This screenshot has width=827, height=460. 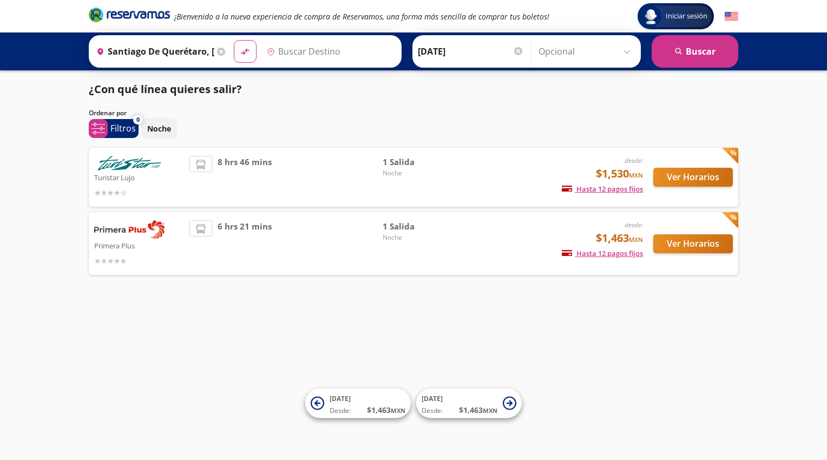 What do you see at coordinates (129, 163) in the screenshot?
I see `img: Turistar Lujo` at bounding box center [129, 163].